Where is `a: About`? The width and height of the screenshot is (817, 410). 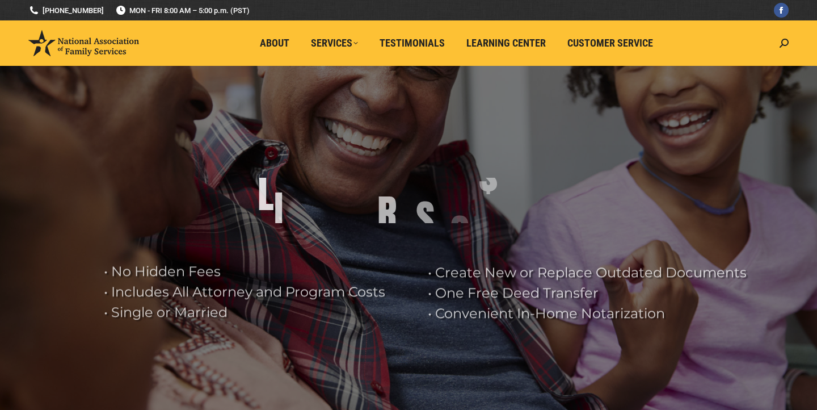 a: About is located at coordinates (275, 43).